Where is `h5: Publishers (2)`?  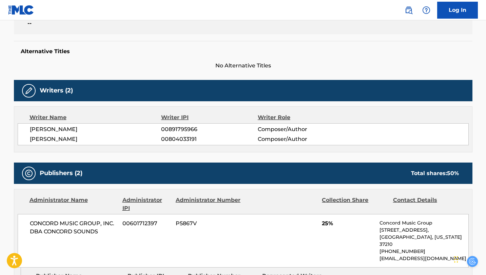 h5: Publishers (2) is located at coordinates (61, 173).